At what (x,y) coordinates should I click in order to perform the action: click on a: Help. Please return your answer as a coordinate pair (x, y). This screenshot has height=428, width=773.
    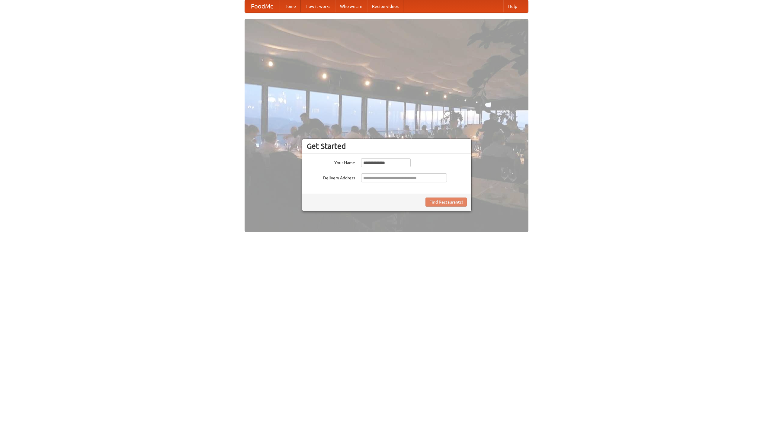
    Looking at the image, I should click on (513, 6).